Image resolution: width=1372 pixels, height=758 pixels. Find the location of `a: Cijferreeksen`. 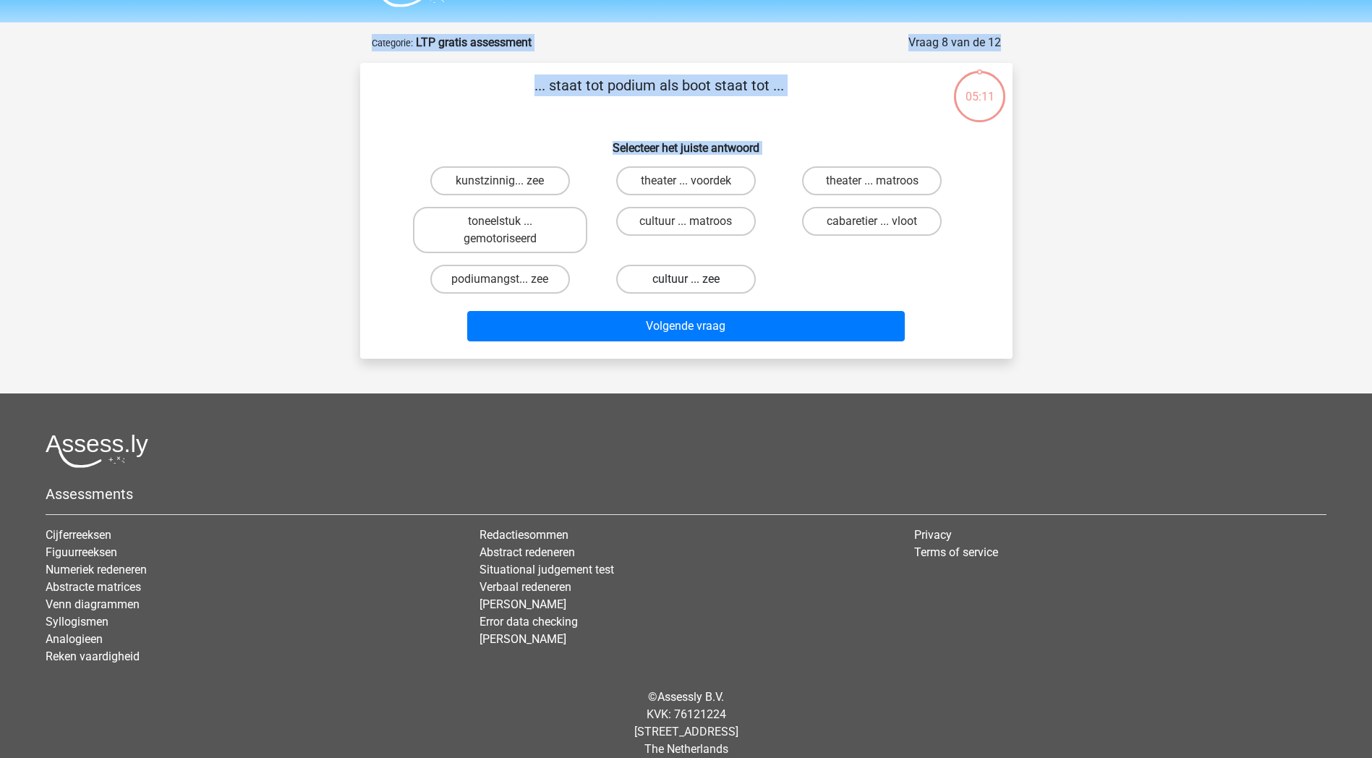

a: Cijferreeksen is located at coordinates (78, 534).